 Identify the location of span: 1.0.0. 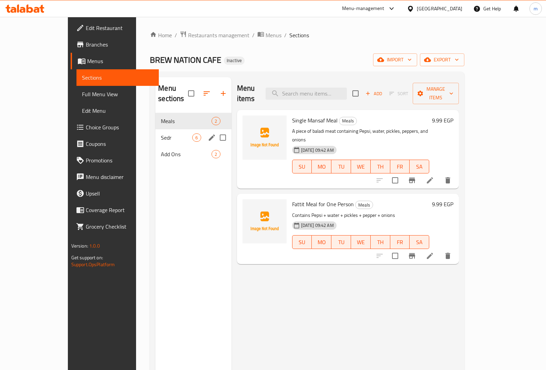
(94, 246).